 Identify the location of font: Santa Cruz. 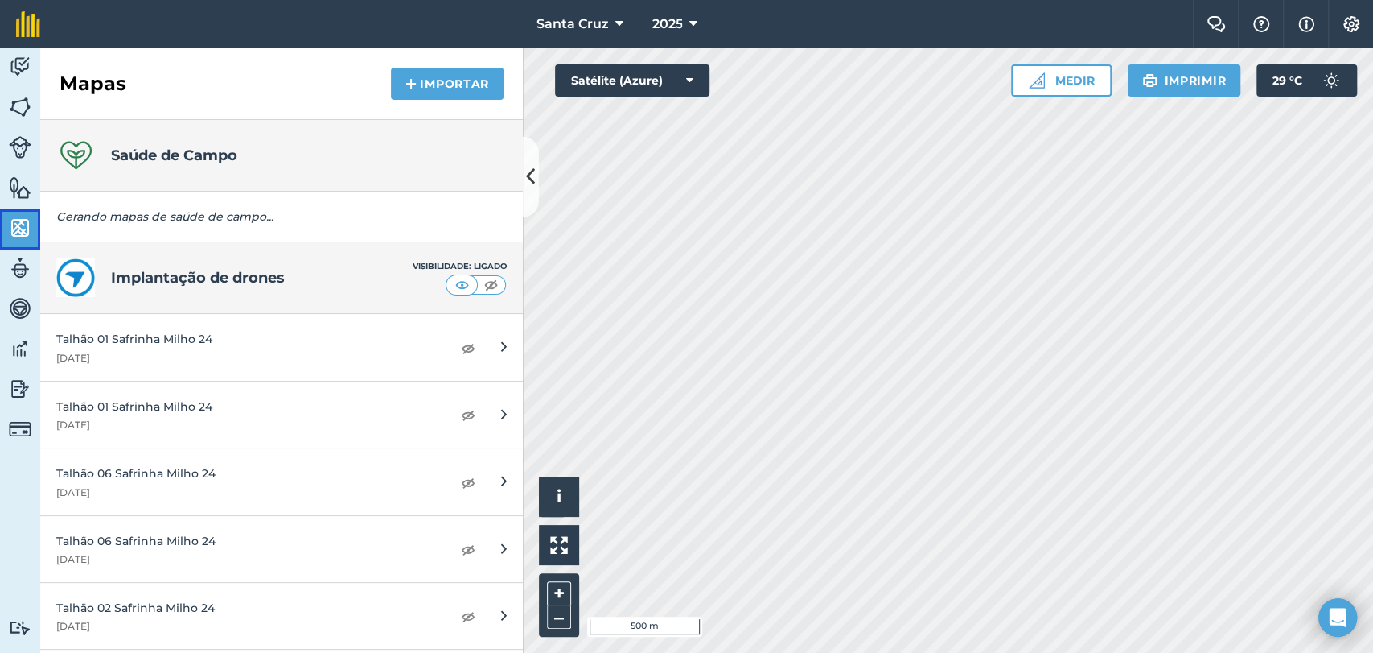
(572, 23).